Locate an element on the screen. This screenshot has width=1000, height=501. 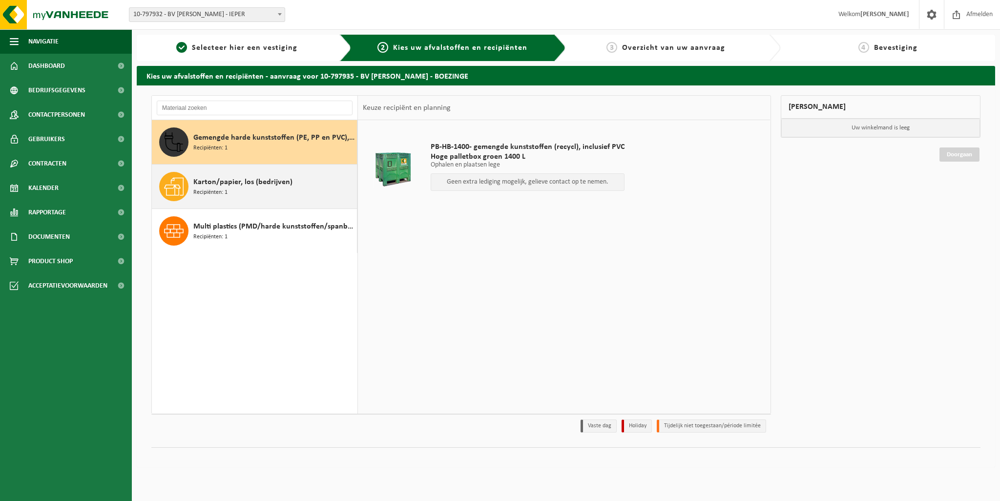
span: Gemengde harde kunststoffen (PE, PP en PVC), recycleerbaar (industrieel) is located at coordinates (274, 138).